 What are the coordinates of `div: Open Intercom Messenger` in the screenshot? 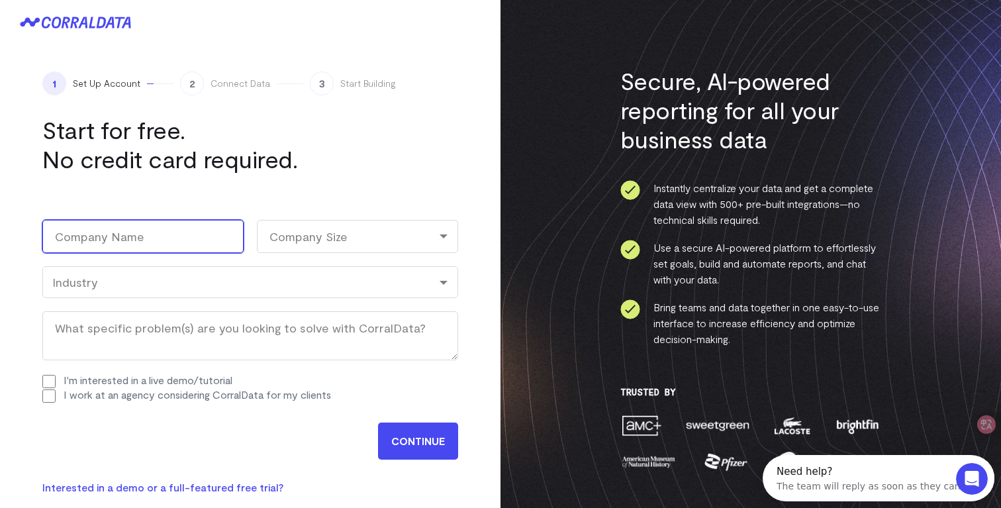 It's located at (121, 23).